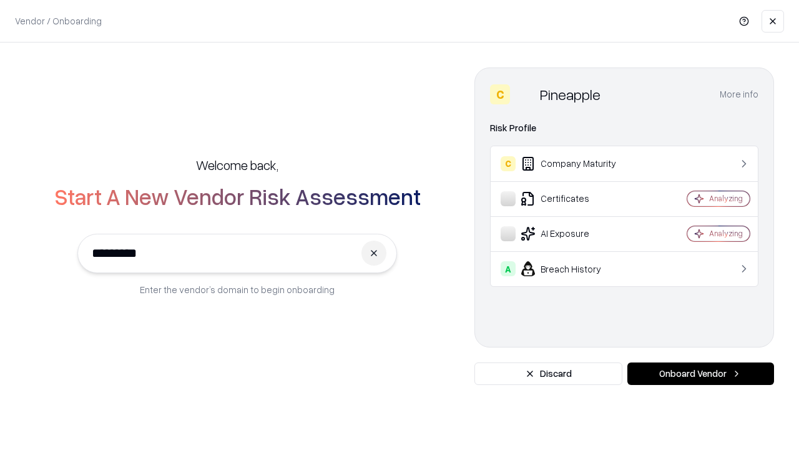  I want to click on div: AI Exposure, so click(575, 234).